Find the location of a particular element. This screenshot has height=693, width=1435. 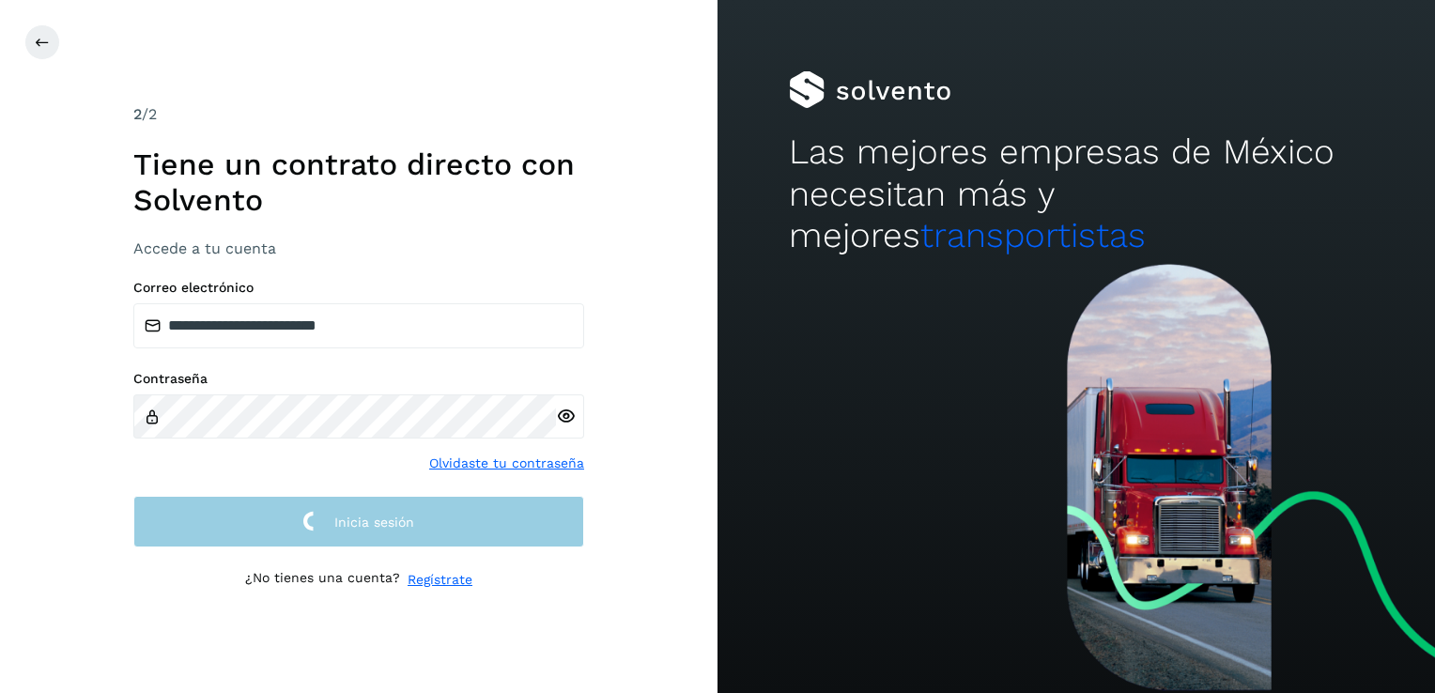

p: ¿No tienes una cuenta? is located at coordinates (322, 579).